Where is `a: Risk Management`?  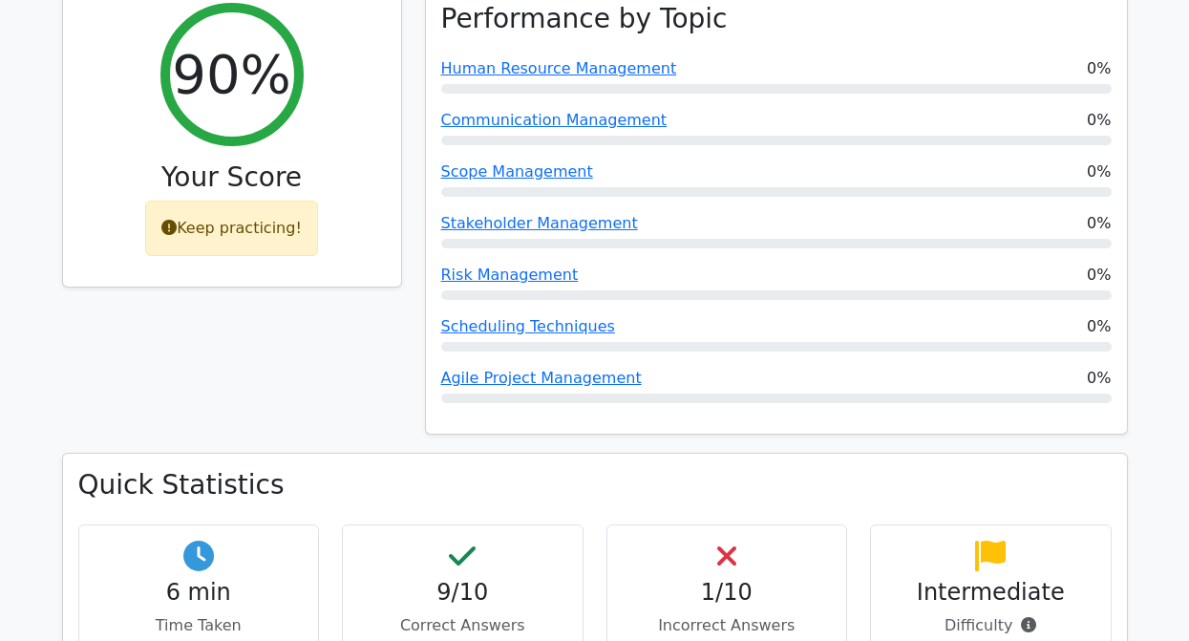 a: Risk Management is located at coordinates (510, 274).